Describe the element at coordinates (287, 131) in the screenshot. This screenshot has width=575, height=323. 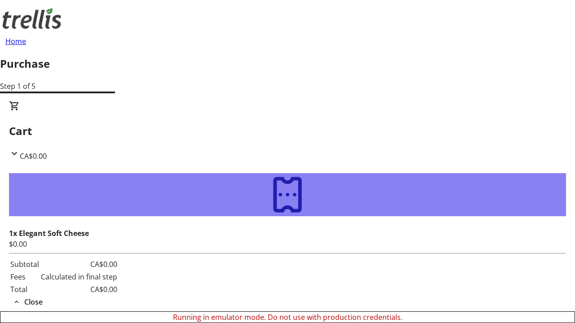
I see `h2: Cart` at that location.